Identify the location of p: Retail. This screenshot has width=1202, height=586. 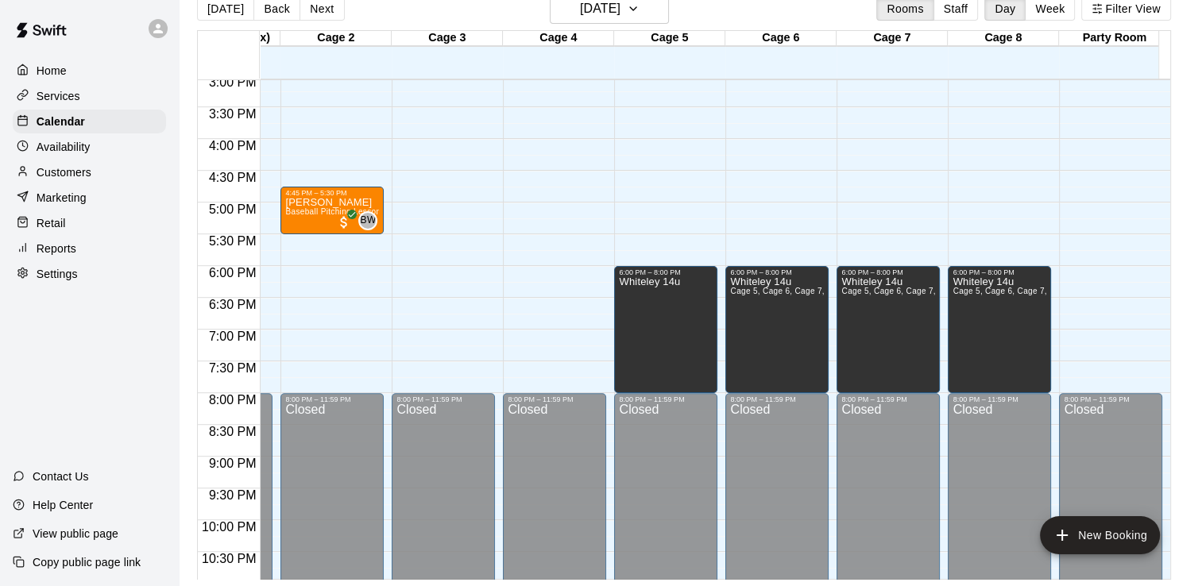
(51, 223).